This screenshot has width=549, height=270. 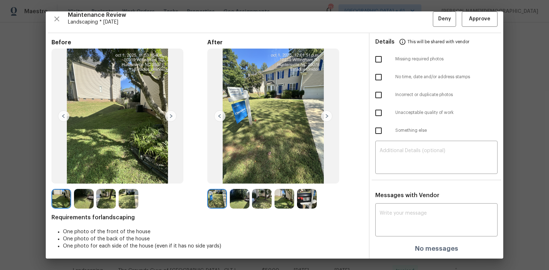 I want to click on span: Deny, so click(x=445, y=19).